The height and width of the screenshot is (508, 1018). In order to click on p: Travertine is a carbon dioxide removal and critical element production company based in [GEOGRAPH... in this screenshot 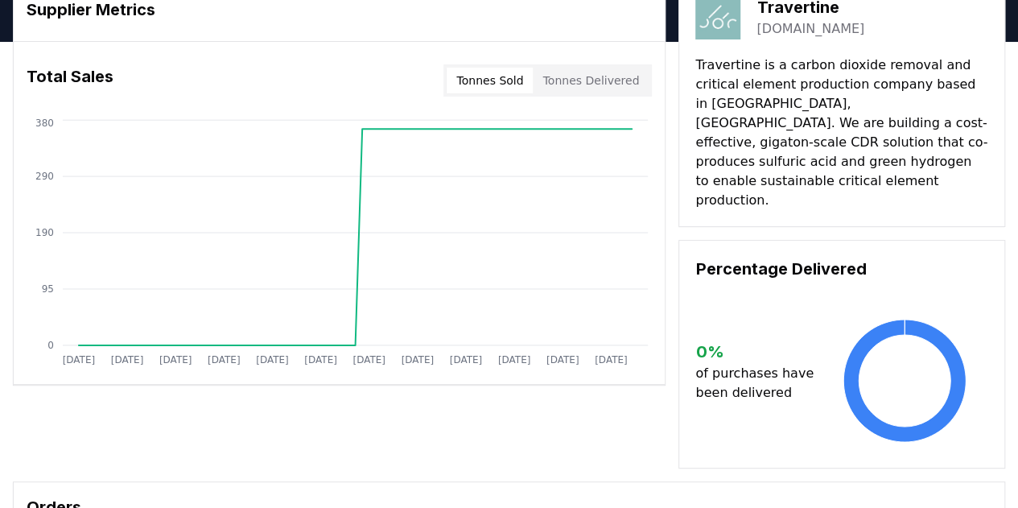, I will do `click(842, 133)`.